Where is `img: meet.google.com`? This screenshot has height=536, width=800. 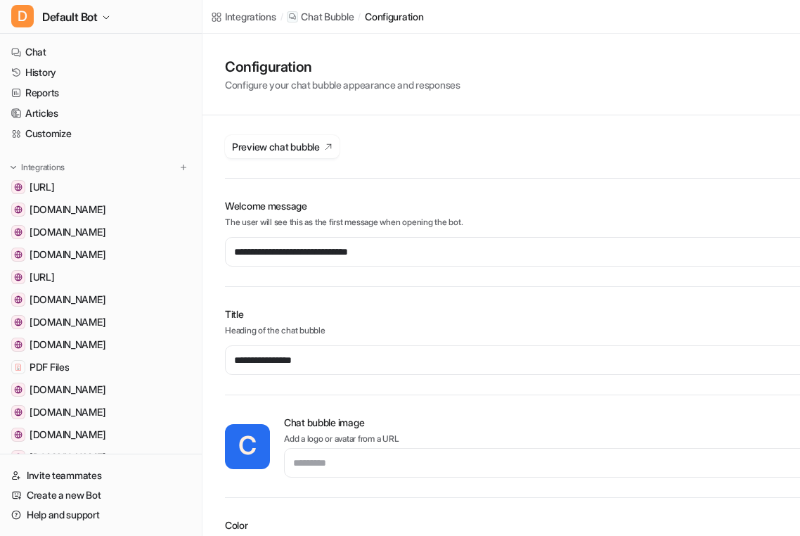 img: meet.google.com is located at coordinates (18, 209).